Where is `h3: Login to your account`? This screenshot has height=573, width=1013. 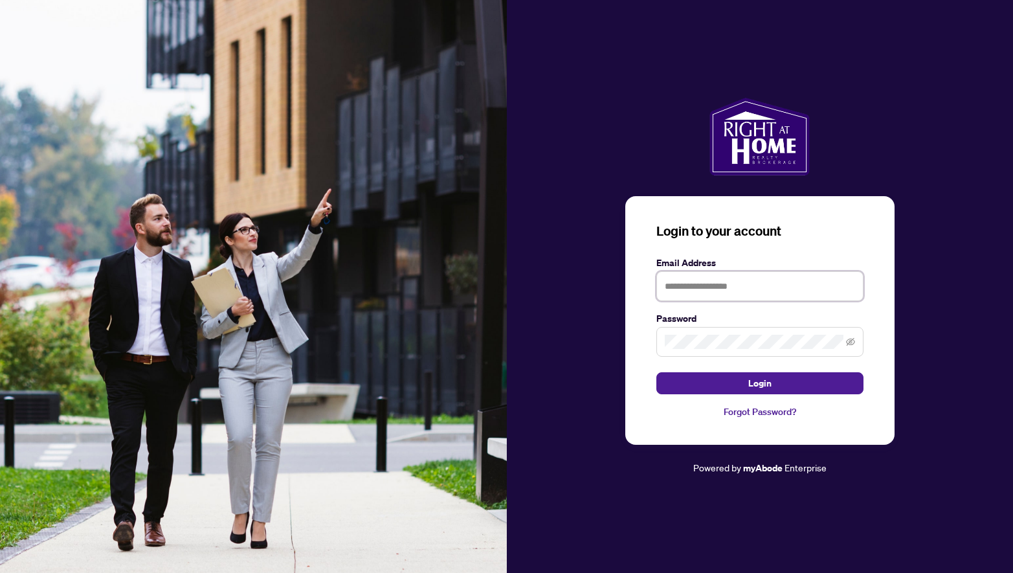
h3: Login to your account is located at coordinates (760, 231).